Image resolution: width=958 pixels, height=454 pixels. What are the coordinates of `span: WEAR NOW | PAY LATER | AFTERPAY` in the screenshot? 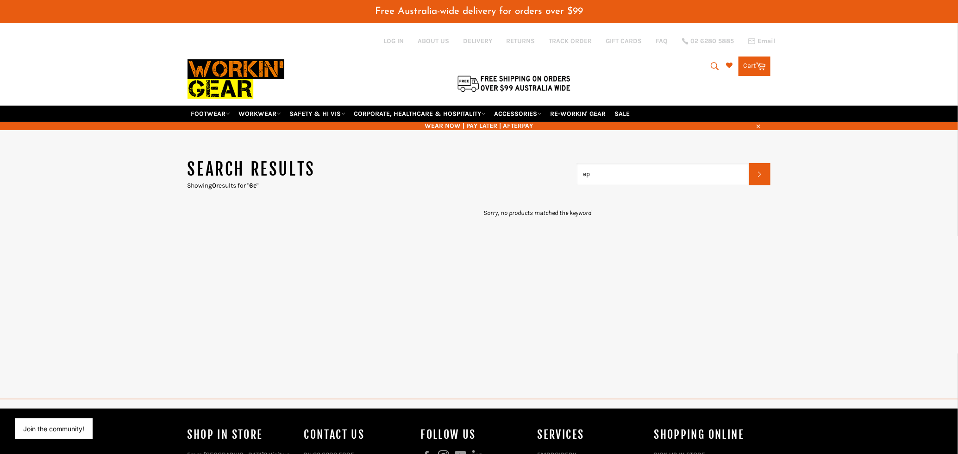 It's located at (479, 125).